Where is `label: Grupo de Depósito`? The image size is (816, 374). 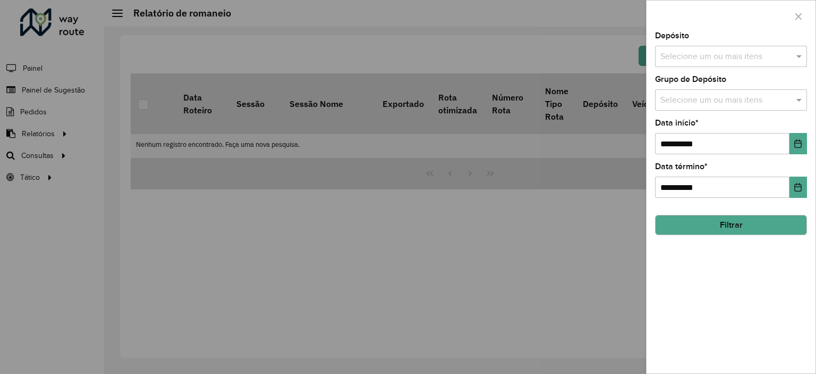
label: Grupo de Depósito is located at coordinates (691, 79).